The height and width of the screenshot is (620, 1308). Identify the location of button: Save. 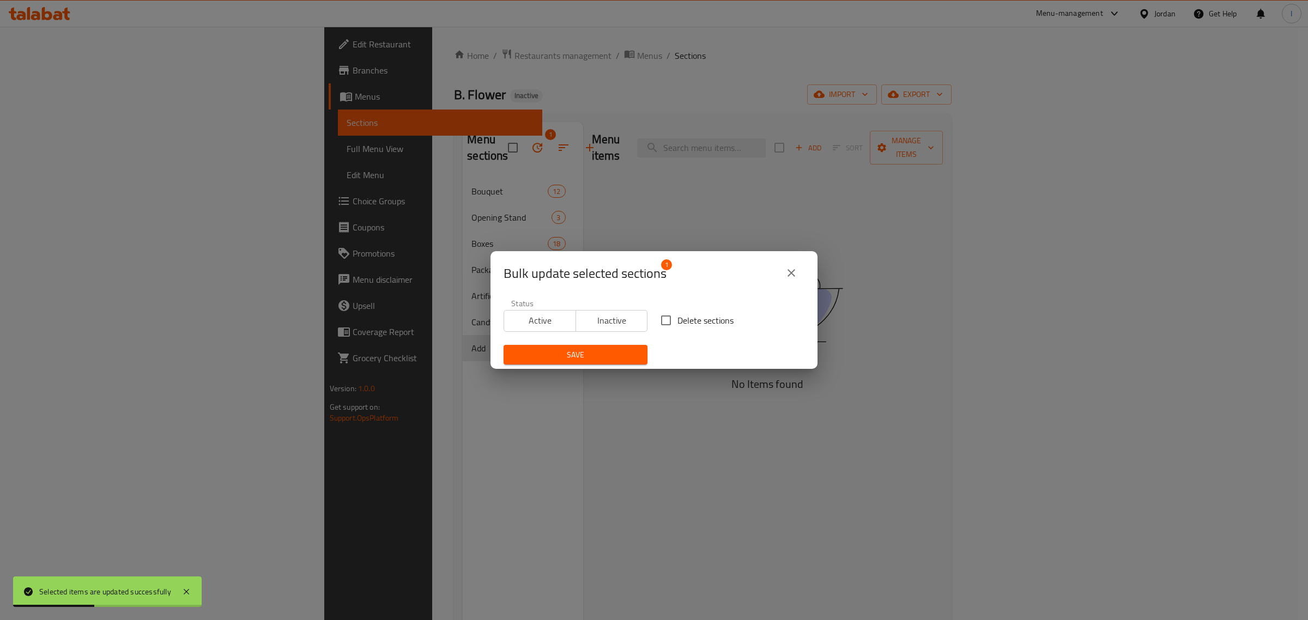
(576, 355).